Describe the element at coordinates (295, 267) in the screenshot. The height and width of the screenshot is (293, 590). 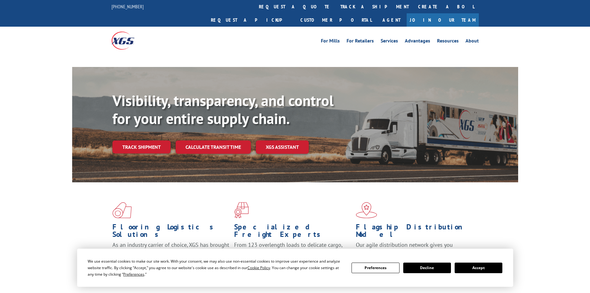
I see `div: Cookie Consent Prompt` at that location.